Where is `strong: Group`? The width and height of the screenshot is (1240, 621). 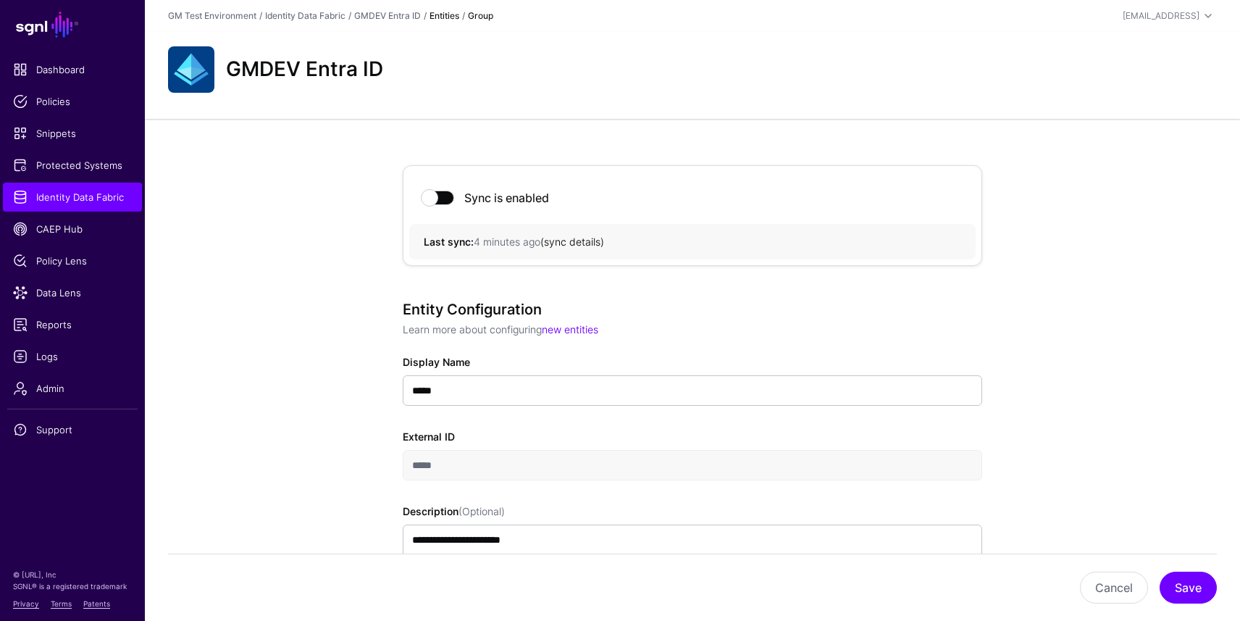 strong: Group is located at coordinates (480, 15).